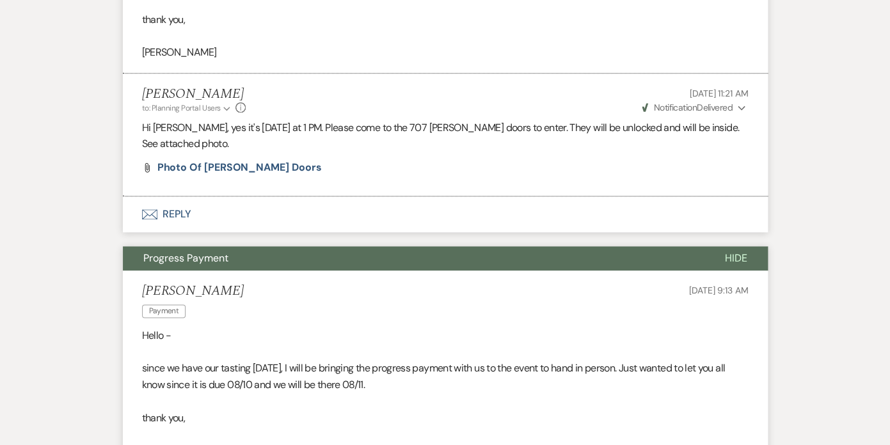 The width and height of the screenshot is (890, 445). What do you see at coordinates (736, 258) in the screenshot?
I see `span: Hide` at bounding box center [736, 258].